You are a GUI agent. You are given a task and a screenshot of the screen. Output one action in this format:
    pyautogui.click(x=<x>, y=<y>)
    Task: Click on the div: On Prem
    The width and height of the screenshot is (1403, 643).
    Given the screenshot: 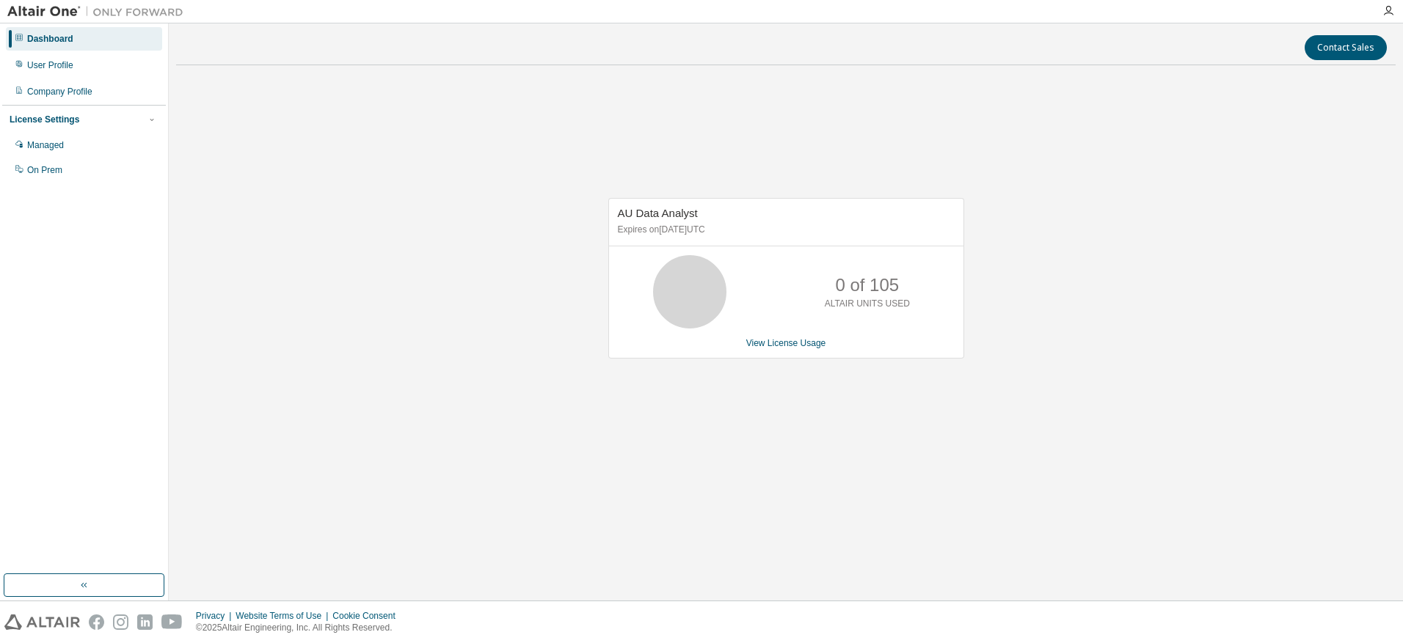 What is the action you would take?
    pyautogui.click(x=45, y=170)
    